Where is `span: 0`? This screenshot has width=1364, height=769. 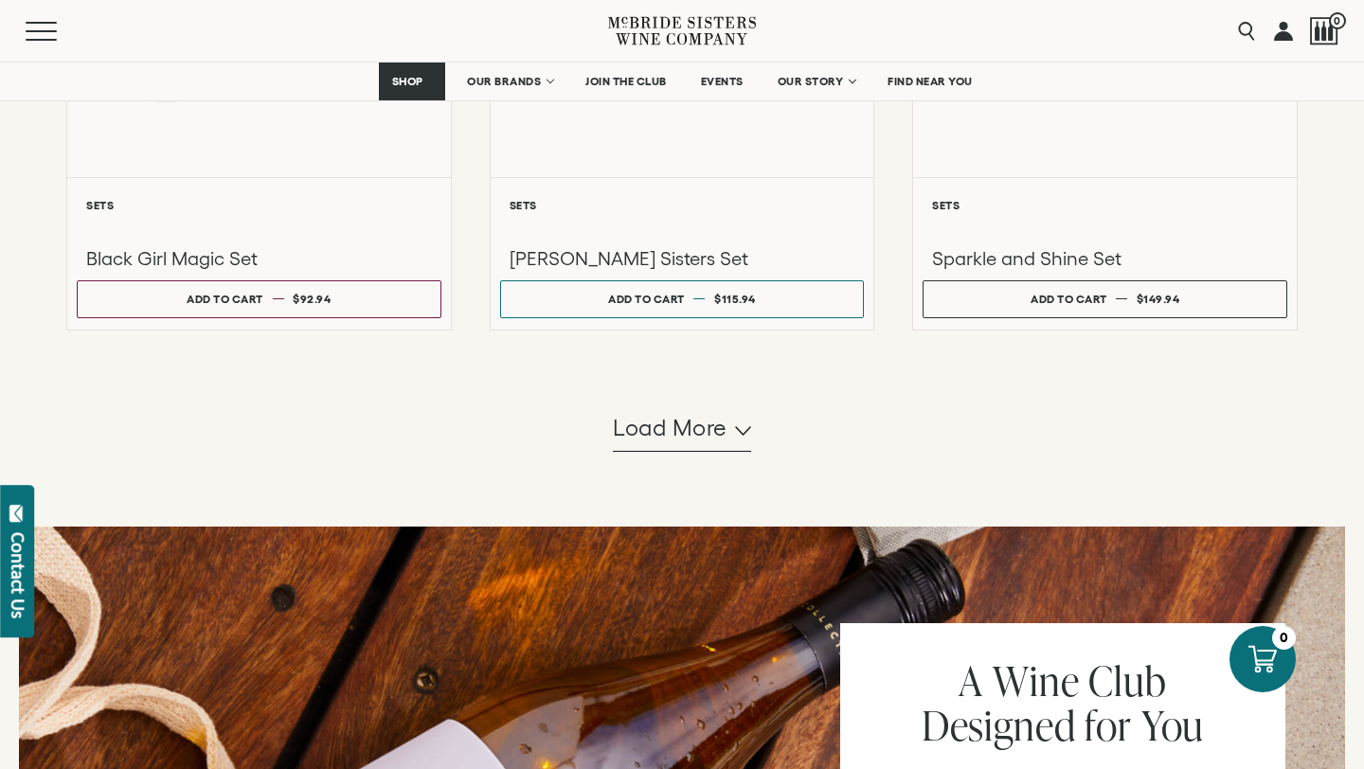 span: 0 is located at coordinates (1338, 21).